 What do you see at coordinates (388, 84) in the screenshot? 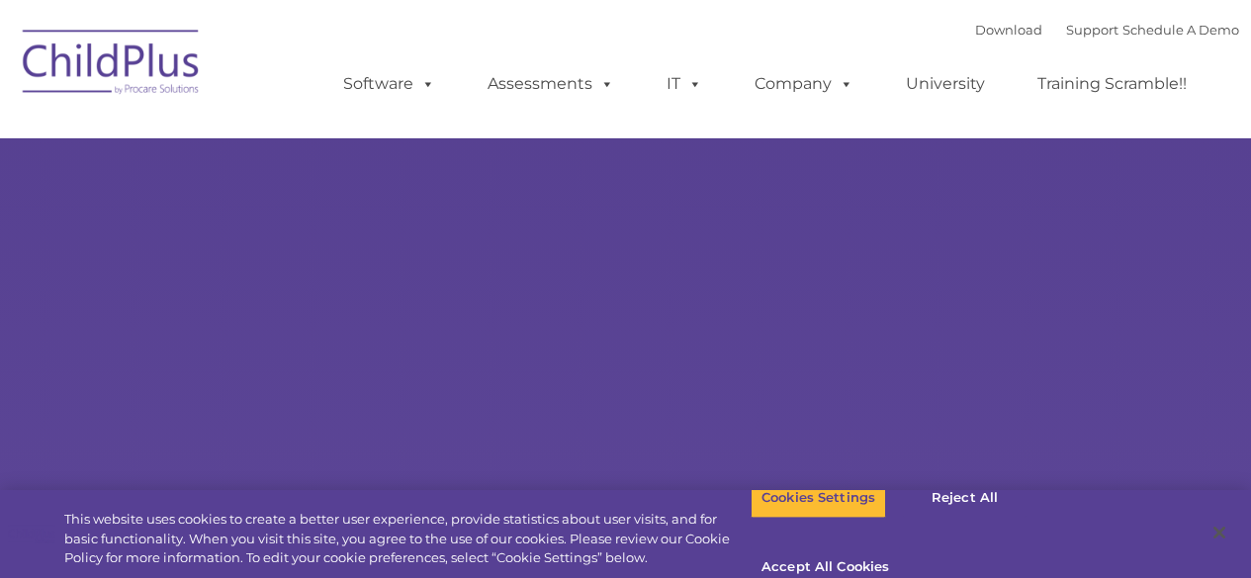
I see `a: Software` at bounding box center [388, 84].